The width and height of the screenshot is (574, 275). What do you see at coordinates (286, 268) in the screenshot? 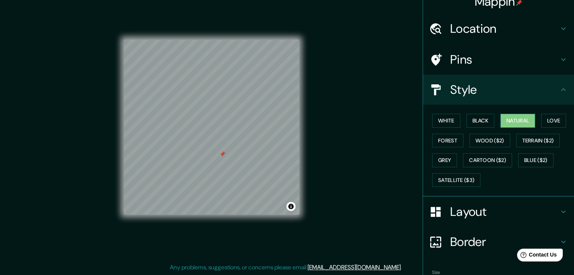
I see `p: Any problems, suggestions, or concerns please email .` at bounding box center [286, 268].